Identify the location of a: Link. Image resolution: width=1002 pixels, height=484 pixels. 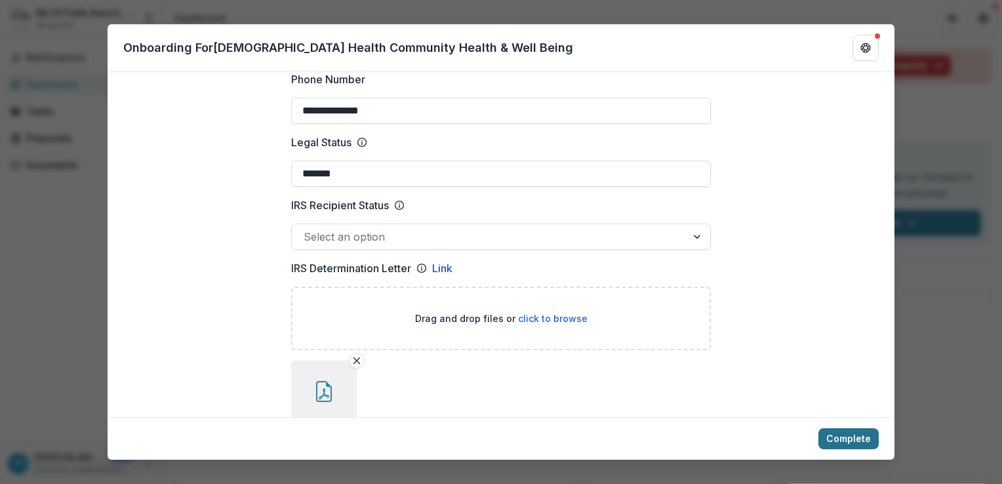
(442, 268).